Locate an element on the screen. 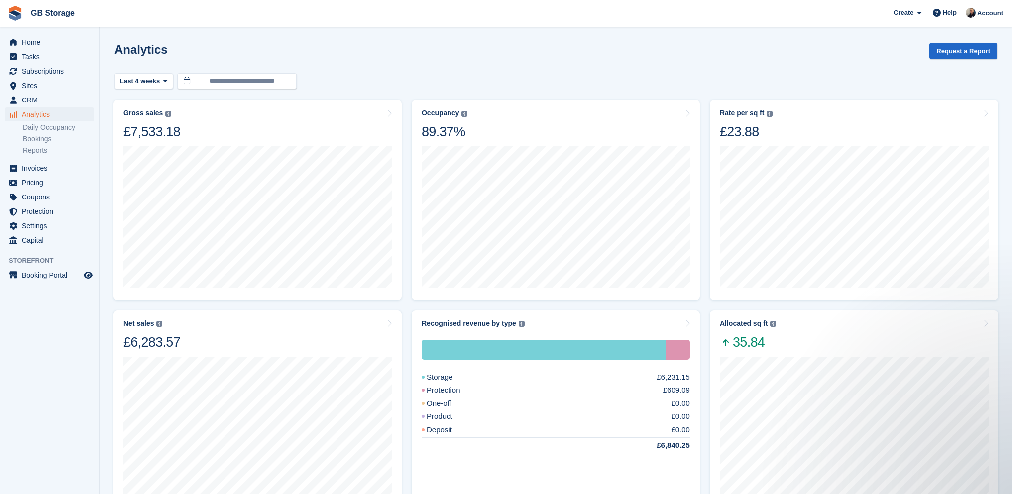  span: Booking Portal is located at coordinates (52, 275).